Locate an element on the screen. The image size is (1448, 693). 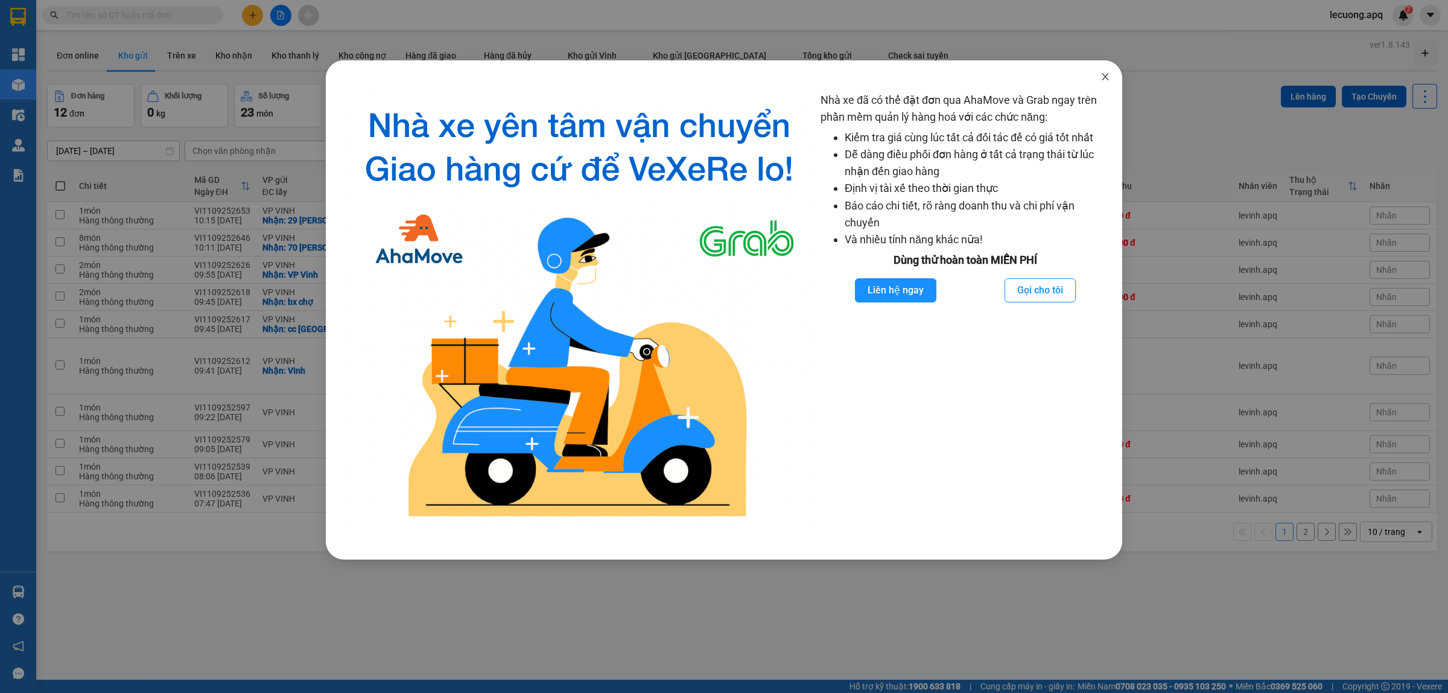
img: logo is located at coordinates (579, 310).